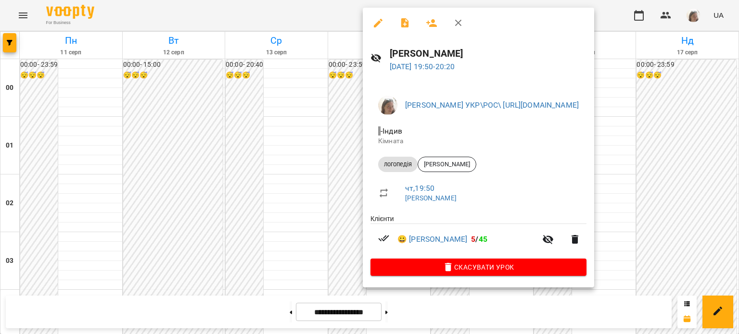 The image size is (739, 334). I want to click on span: Скасувати Урок, so click(478, 267).